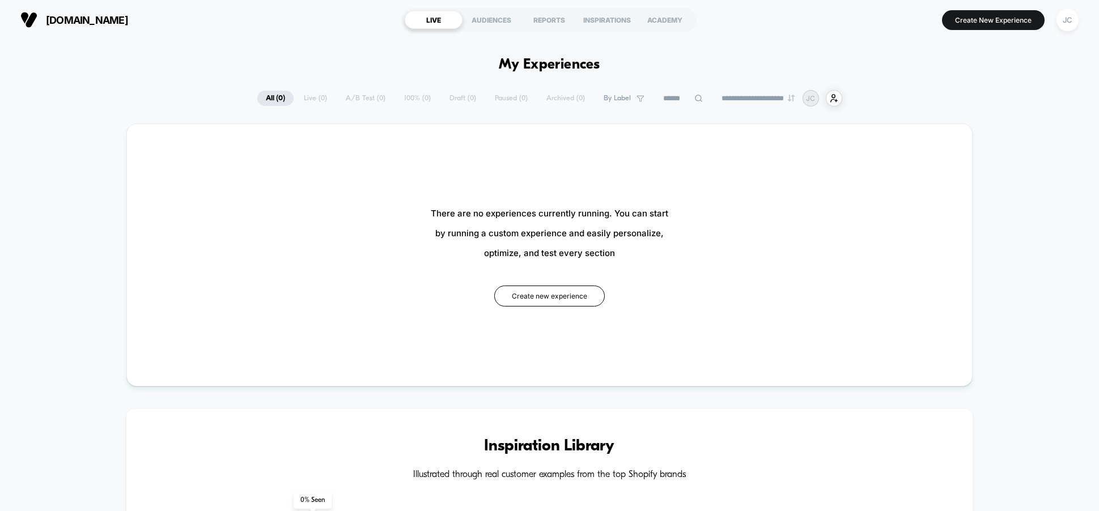 The height and width of the screenshot is (511, 1099). Describe the element at coordinates (665, 20) in the screenshot. I see `div: ACADEMY` at that location.